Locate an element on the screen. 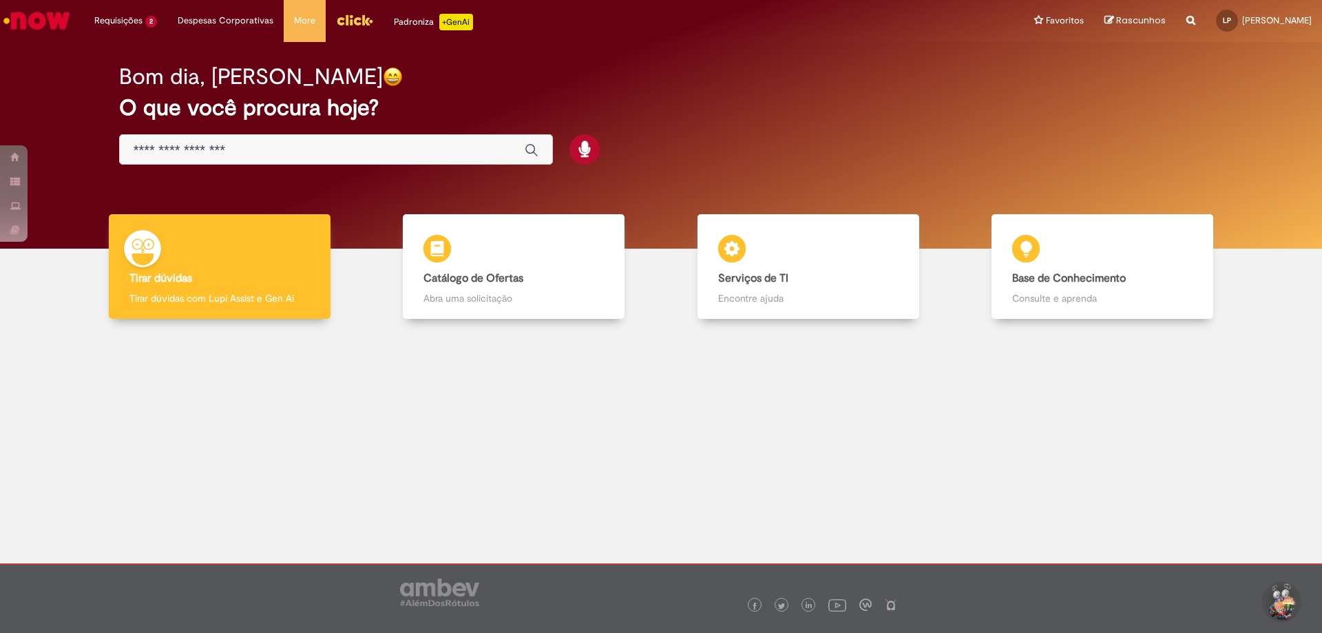  img: logo_footer_youtube.png is located at coordinates (838, 605).